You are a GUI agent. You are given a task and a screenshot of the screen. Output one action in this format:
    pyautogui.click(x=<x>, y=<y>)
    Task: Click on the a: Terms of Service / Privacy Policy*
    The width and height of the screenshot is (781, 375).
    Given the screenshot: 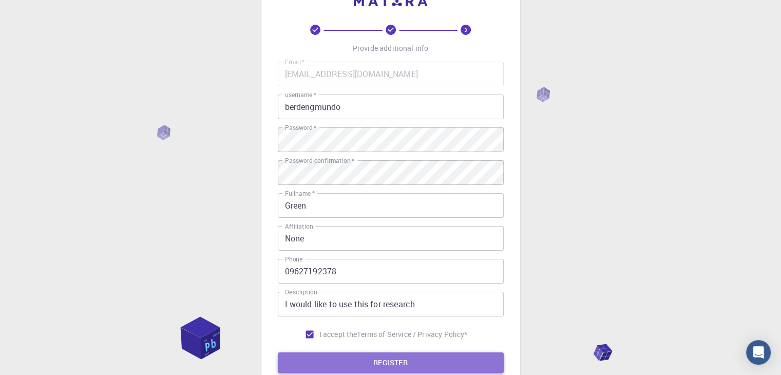 What is the action you would take?
    pyautogui.click(x=412, y=334)
    